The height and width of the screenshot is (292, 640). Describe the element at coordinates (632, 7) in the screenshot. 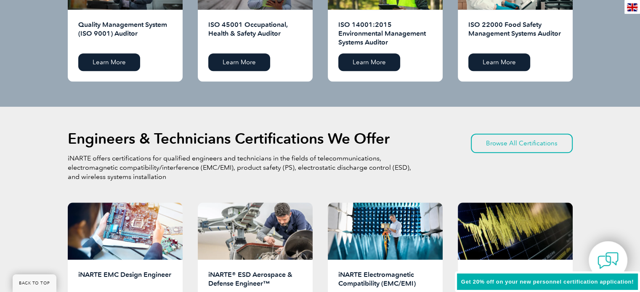

I see `img: en` at that location.